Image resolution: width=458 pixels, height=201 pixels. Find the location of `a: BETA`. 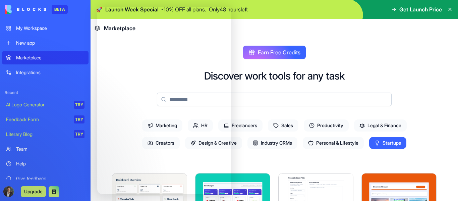

a: BETA is located at coordinates (36, 9).